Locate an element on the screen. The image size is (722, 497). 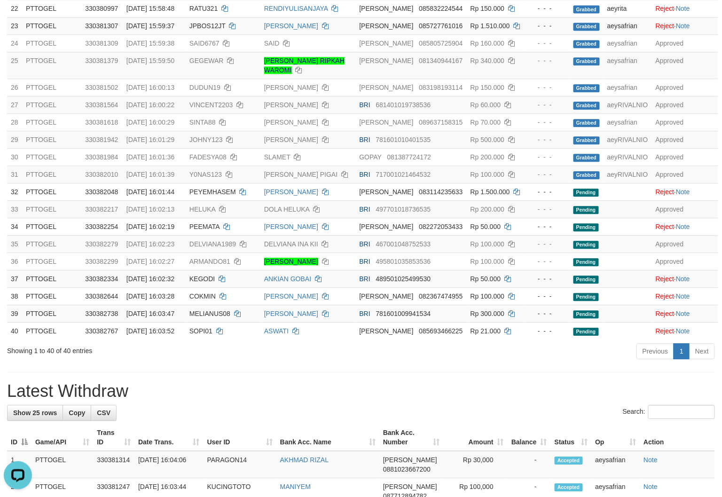
span: Copy 082272053433 to clipboard is located at coordinates (441, 227).